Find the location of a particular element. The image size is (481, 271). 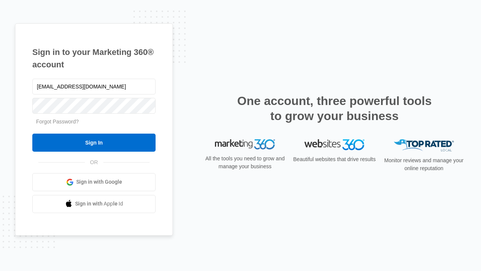

input: Sign In is located at coordinates (94, 142).